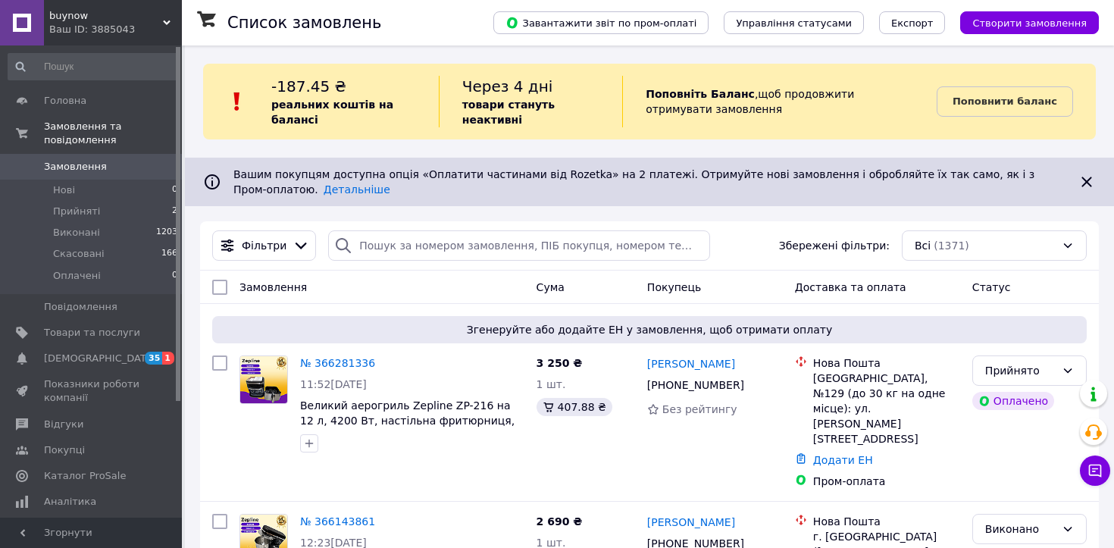 The width and height of the screenshot is (1114, 548). Describe the element at coordinates (92, 333) in the screenshot. I see `span: Товари та послуги` at that location.